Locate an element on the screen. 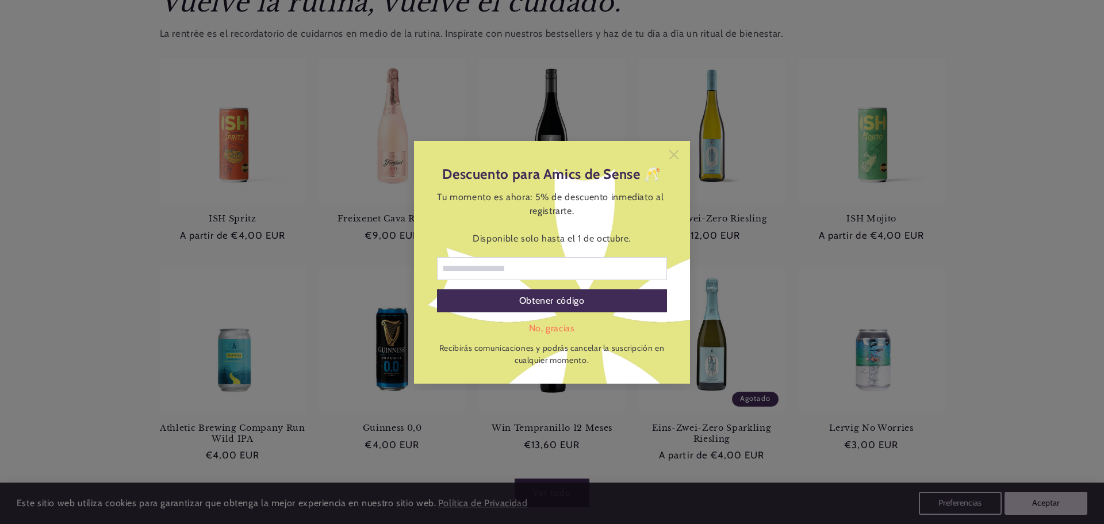 This screenshot has width=1104, height=524. div: Tu momento es ahora: 5% de descuento inmediato al registrarte. Disponible solo hasta el 1 de octu... is located at coordinates (552, 218).